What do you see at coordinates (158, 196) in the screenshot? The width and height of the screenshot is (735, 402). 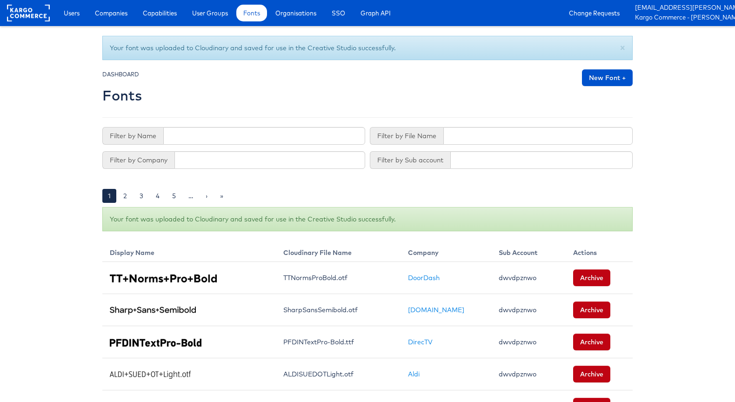 I see `a: 4` at bounding box center [158, 196].